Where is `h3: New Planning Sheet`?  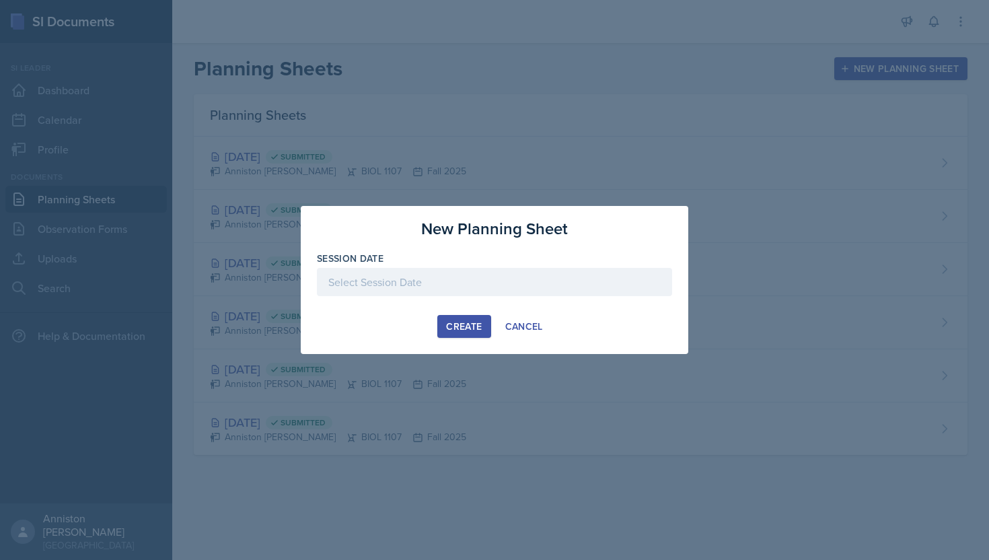
h3: New Planning Sheet is located at coordinates (495, 229).